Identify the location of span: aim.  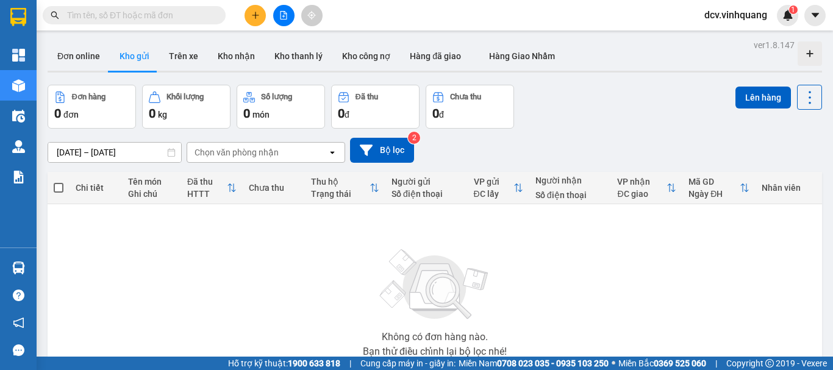
(312, 15).